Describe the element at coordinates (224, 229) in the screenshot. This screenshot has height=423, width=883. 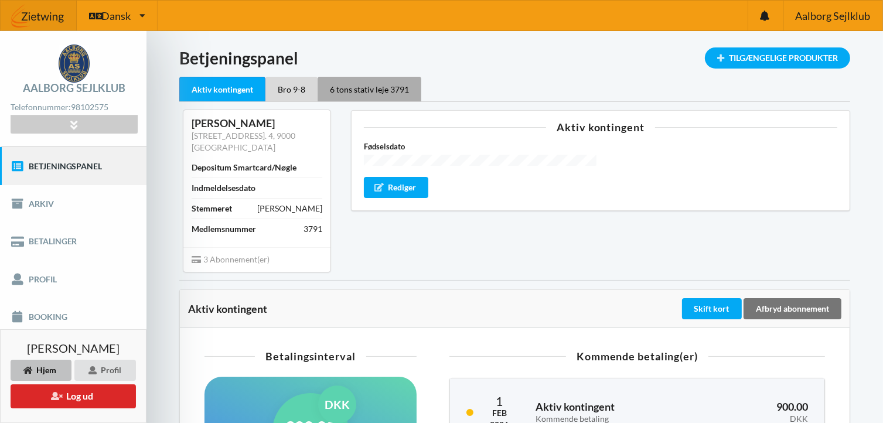
I see `div: Medlemsnummer` at that location.